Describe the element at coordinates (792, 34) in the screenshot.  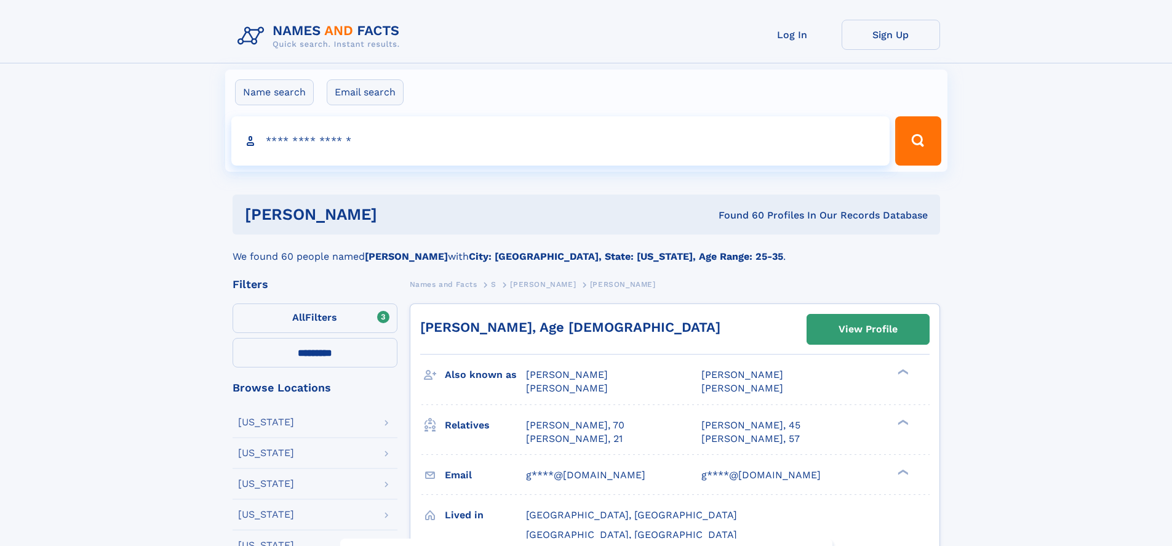
I see `a: Log In` at that location.